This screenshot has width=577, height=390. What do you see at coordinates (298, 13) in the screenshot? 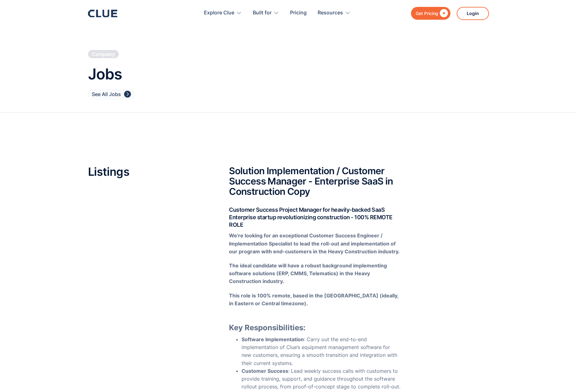
I see `a: Pricing` at bounding box center [298, 13].